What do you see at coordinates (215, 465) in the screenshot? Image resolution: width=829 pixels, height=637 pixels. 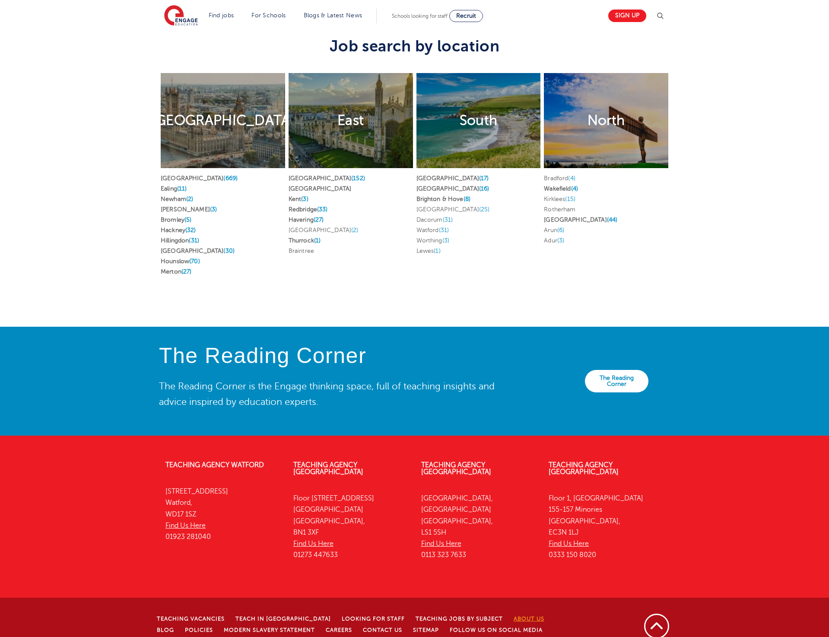 I see `a: Teaching Agency Watford` at bounding box center [215, 465].